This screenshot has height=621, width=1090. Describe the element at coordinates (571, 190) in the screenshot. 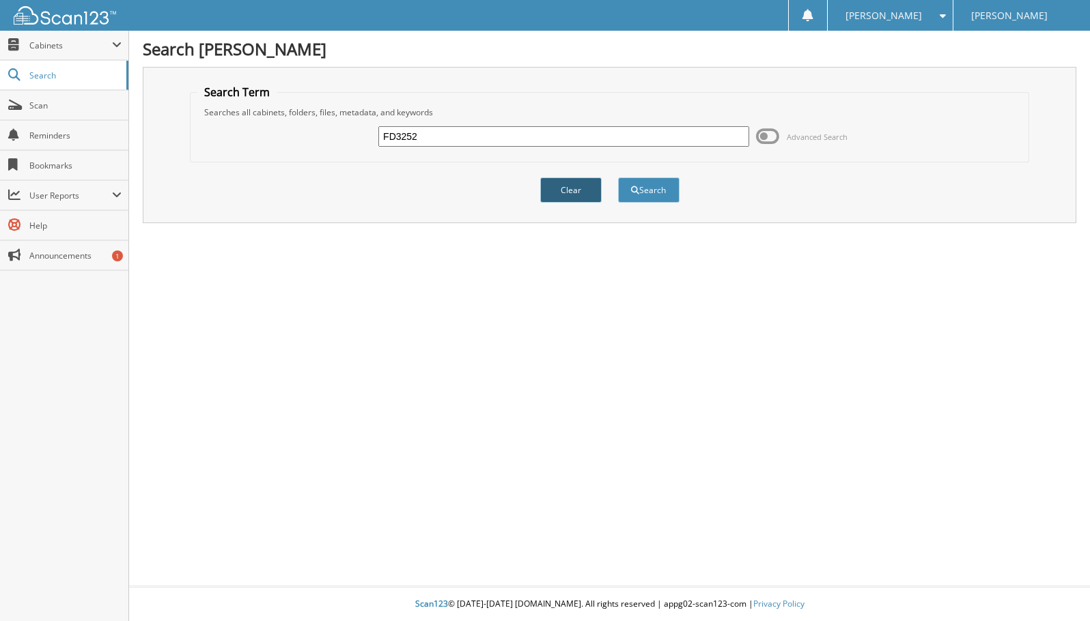

I see `button: Clear` at that location.